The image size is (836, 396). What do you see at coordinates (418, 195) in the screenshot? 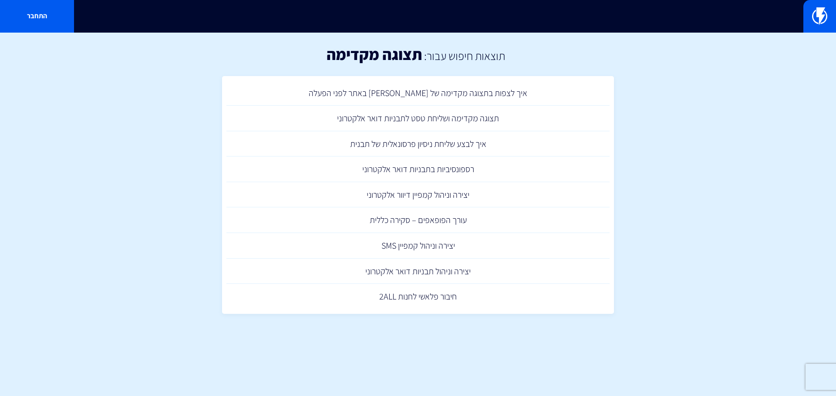
I see `a: יצירה וניהול קמפיין דיוור אלקטרוני` at bounding box center [418, 195].